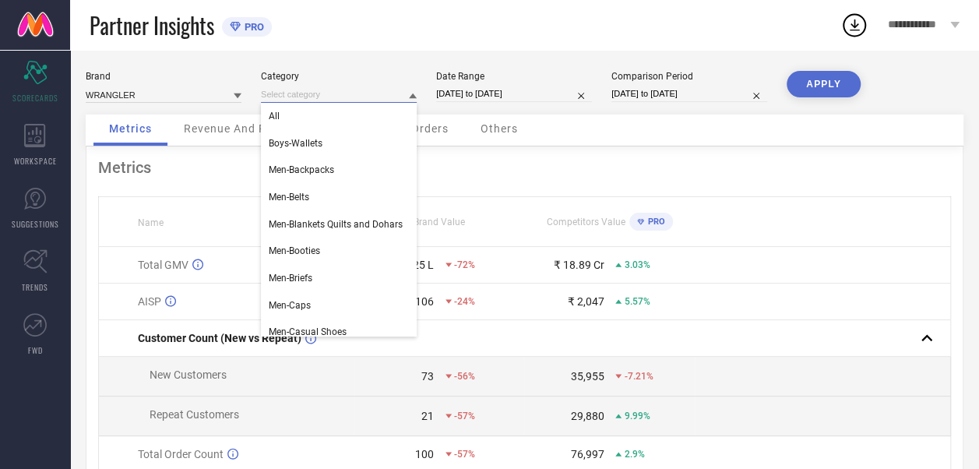  I want to click on div: Comparison Period, so click(689, 76).